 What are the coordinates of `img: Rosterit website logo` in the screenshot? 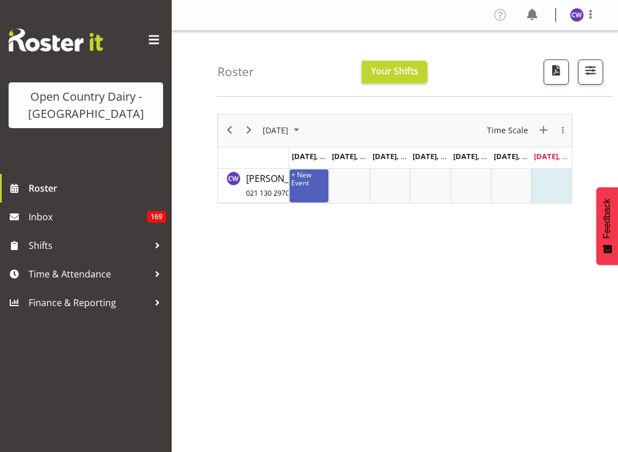 It's located at (55, 40).